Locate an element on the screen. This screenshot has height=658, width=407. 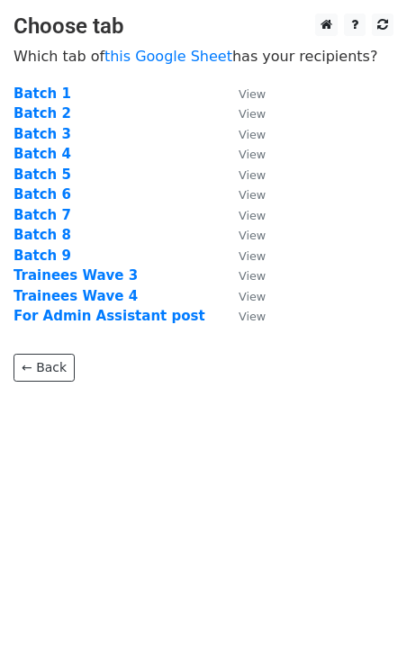
strong: Batch 9 is located at coordinates (42, 256).